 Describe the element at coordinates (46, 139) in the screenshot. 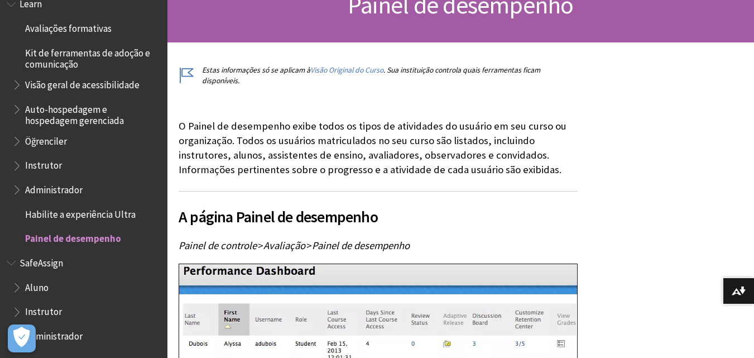

I see `span: Öğrenciler` at that location.